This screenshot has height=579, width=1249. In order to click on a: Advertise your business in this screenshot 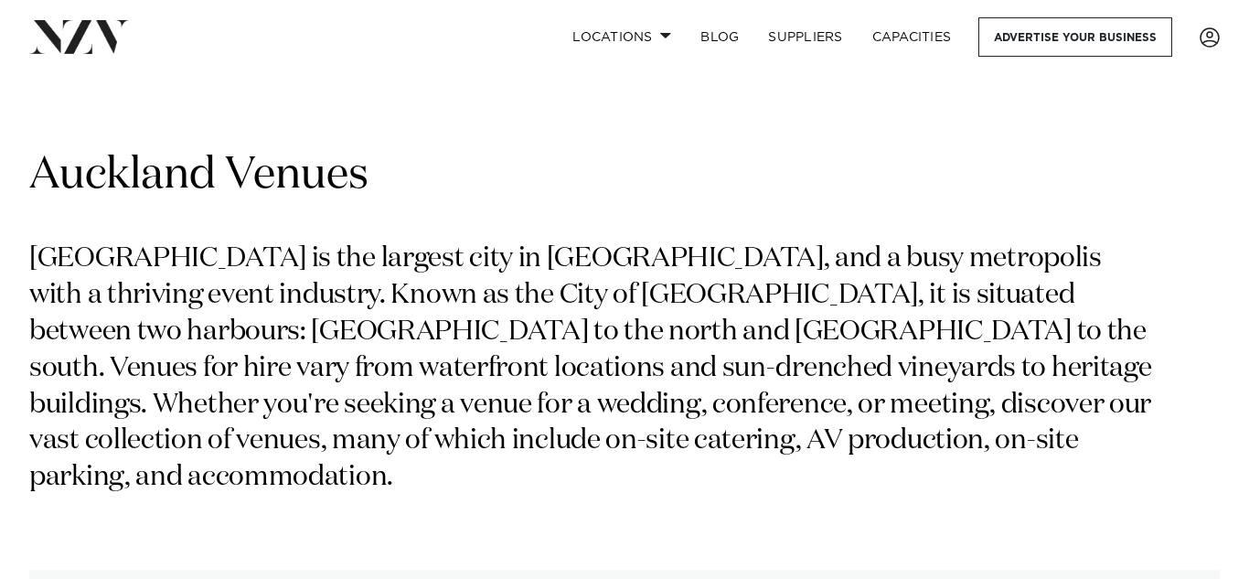, I will do `click(1075, 37)`.